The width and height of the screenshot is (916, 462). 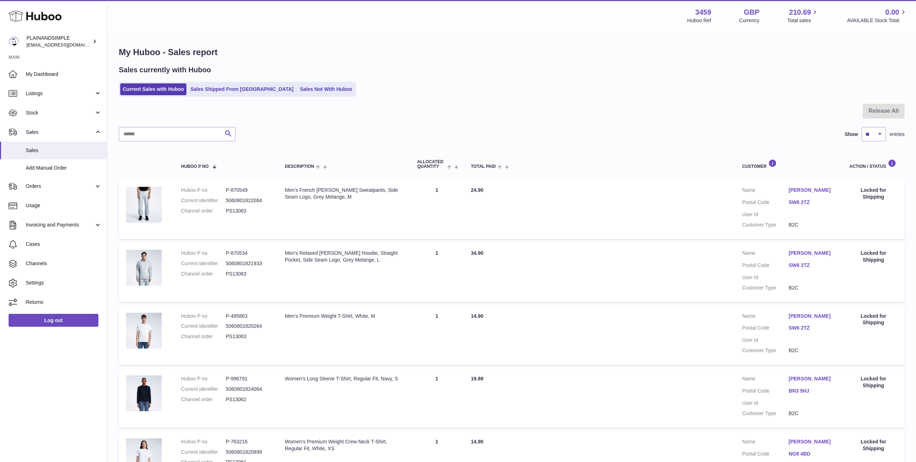 I want to click on a: Log out, so click(x=53, y=320).